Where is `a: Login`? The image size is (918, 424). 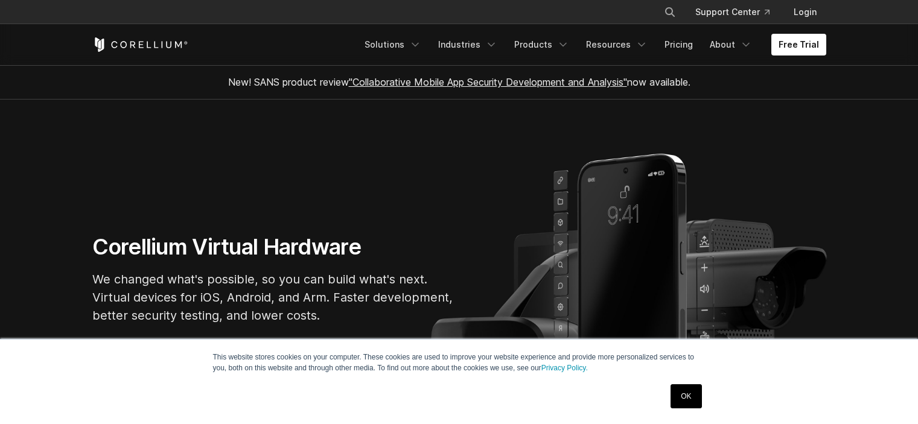
a: Login is located at coordinates (805, 12).